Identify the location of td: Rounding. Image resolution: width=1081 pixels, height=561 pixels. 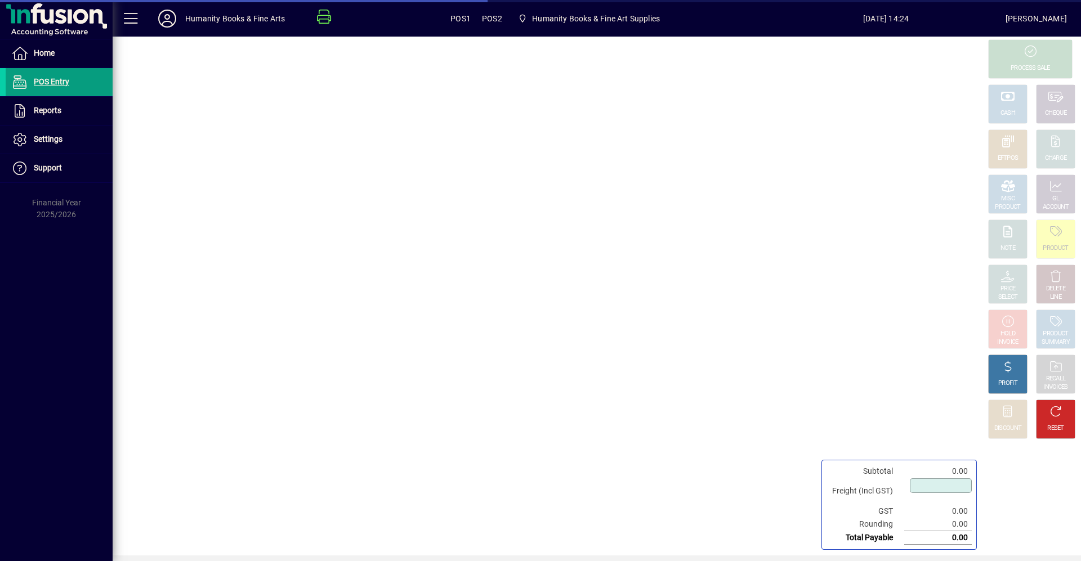
(866, 525).